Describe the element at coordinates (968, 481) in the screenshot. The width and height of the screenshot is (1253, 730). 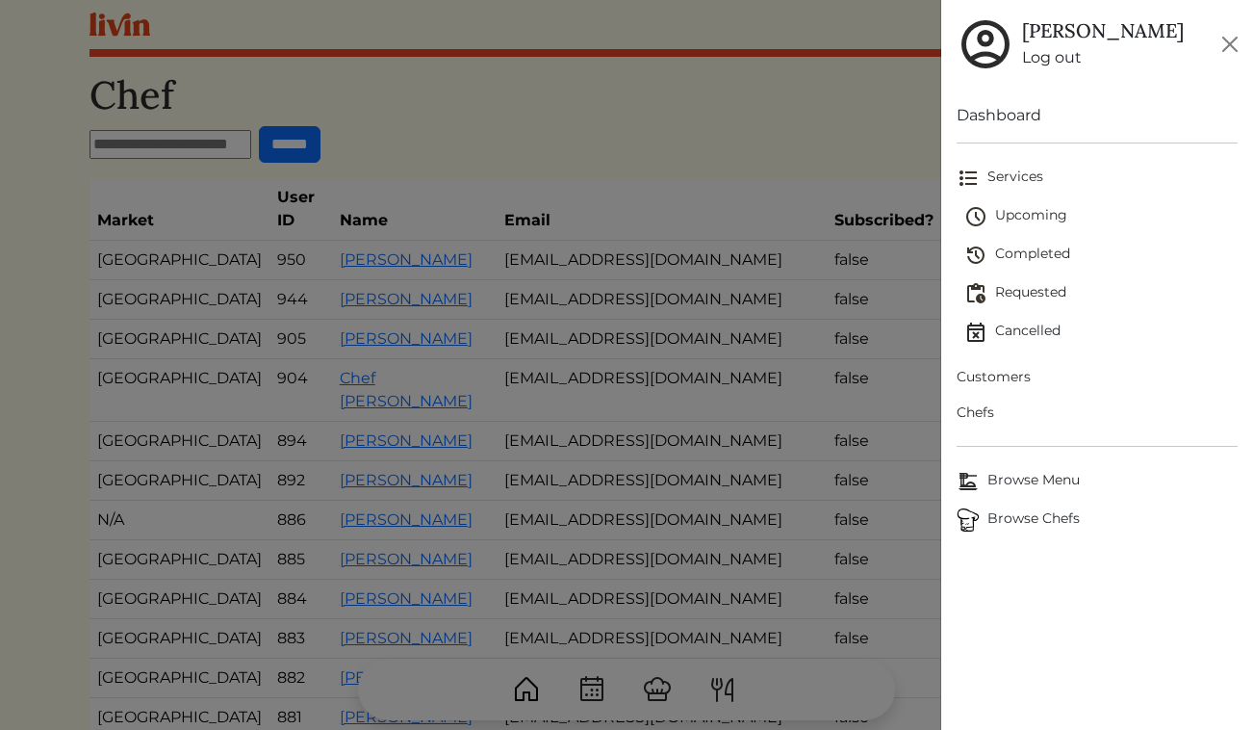
I see `img: Browse Menu` at that location.